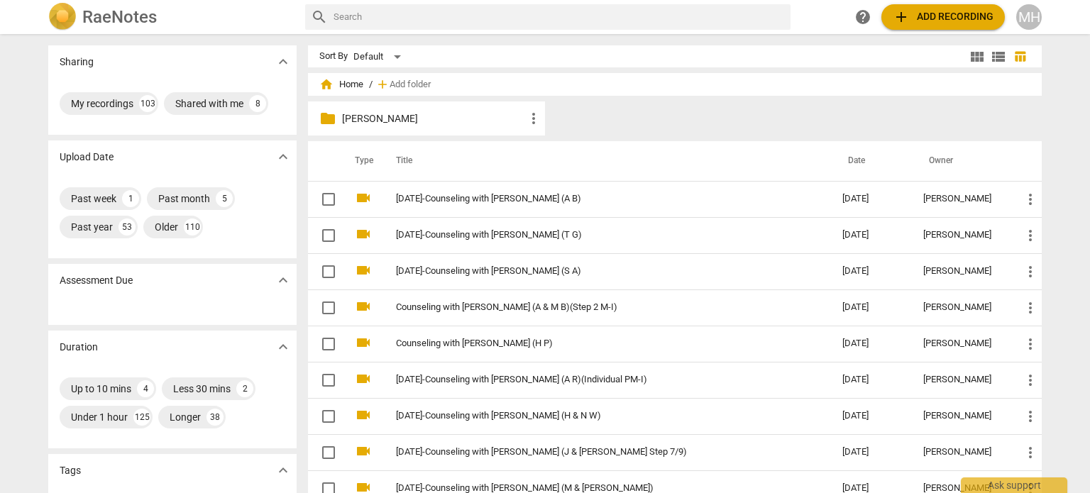 This screenshot has width=1090, height=493. Describe the element at coordinates (1014, 485) in the screenshot. I see `div: Ask support` at that location.